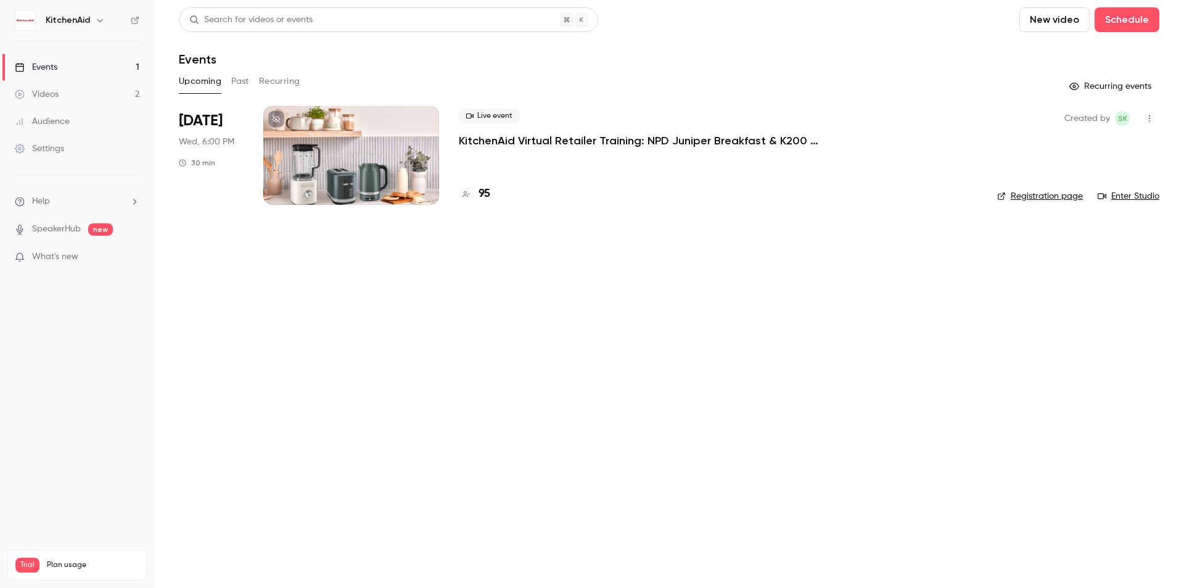 The image size is (1184, 588). Describe the element at coordinates (1122, 118) in the screenshot. I see `span: stephanie korlevska` at that location.